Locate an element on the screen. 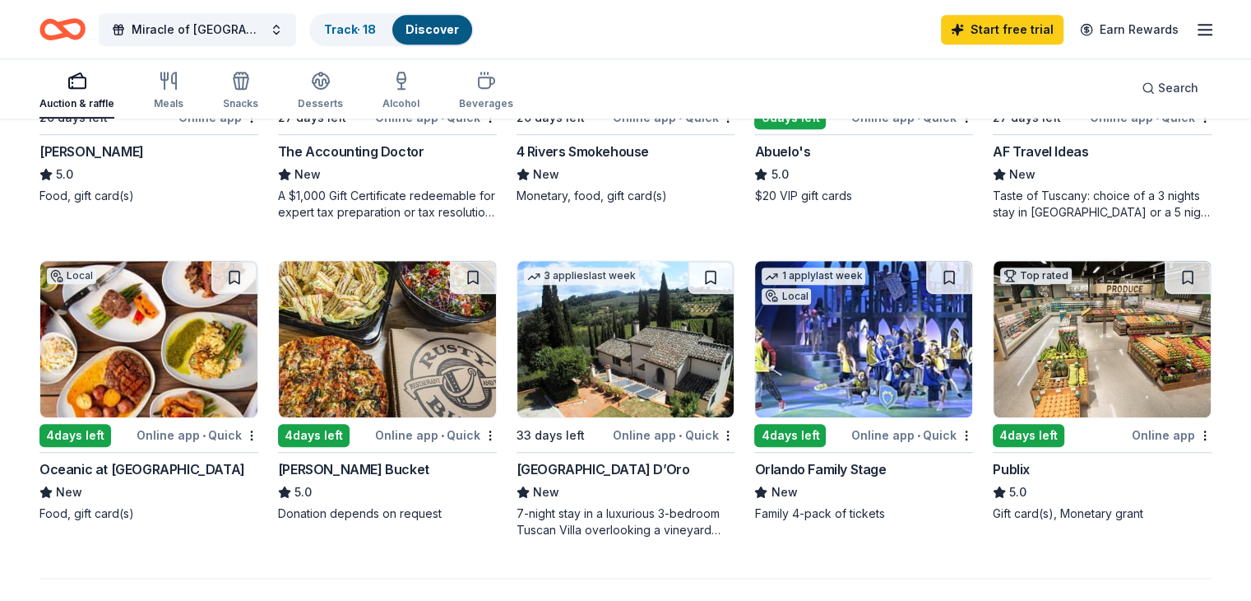  img: Image for Orlando Family Stage is located at coordinates (864, 339).